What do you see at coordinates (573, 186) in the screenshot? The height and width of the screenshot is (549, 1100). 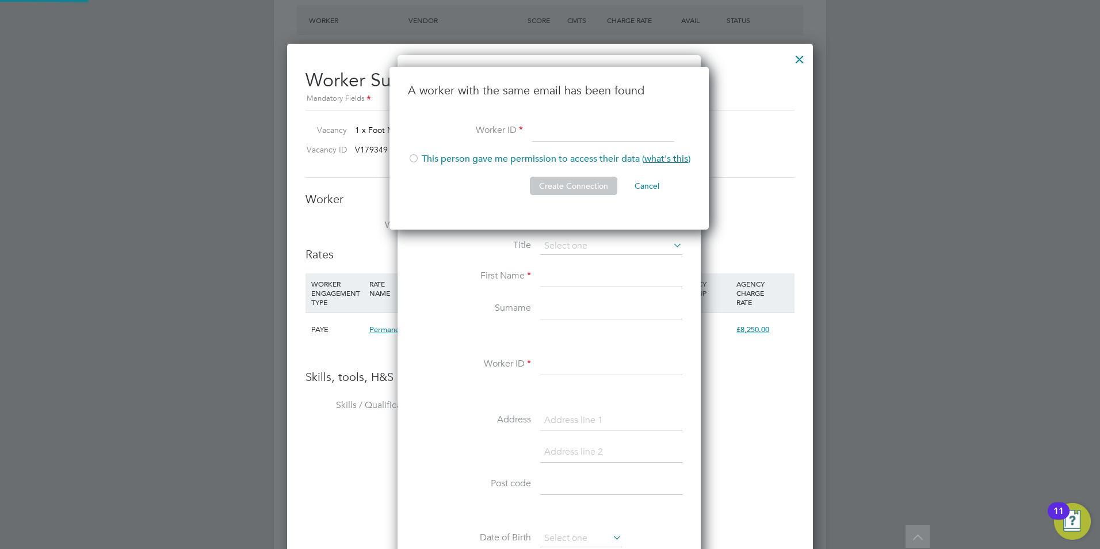 I see `button: Create Connection` at bounding box center [573, 186].